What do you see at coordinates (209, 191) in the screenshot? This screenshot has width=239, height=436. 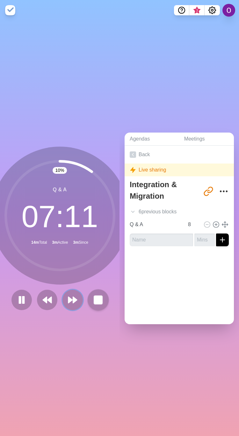 I see `button: Share link` at bounding box center [209, 191].